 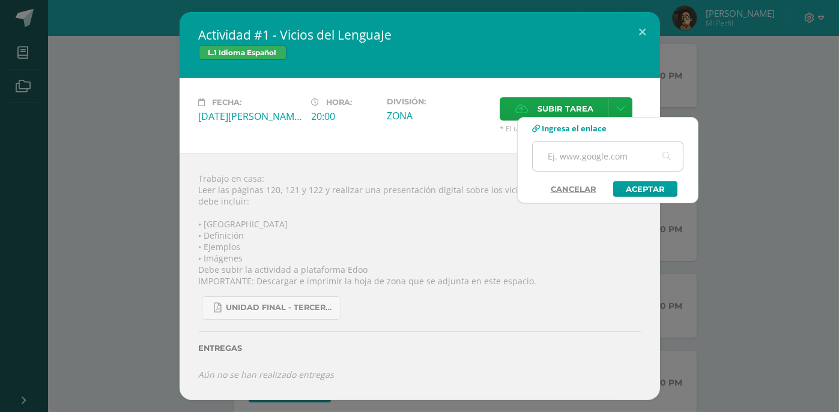 What do you see at coordinates (267, 375) in the screenshot?
I see `i: Aún no se han realizado entregas` at bounding box center [267, 375].